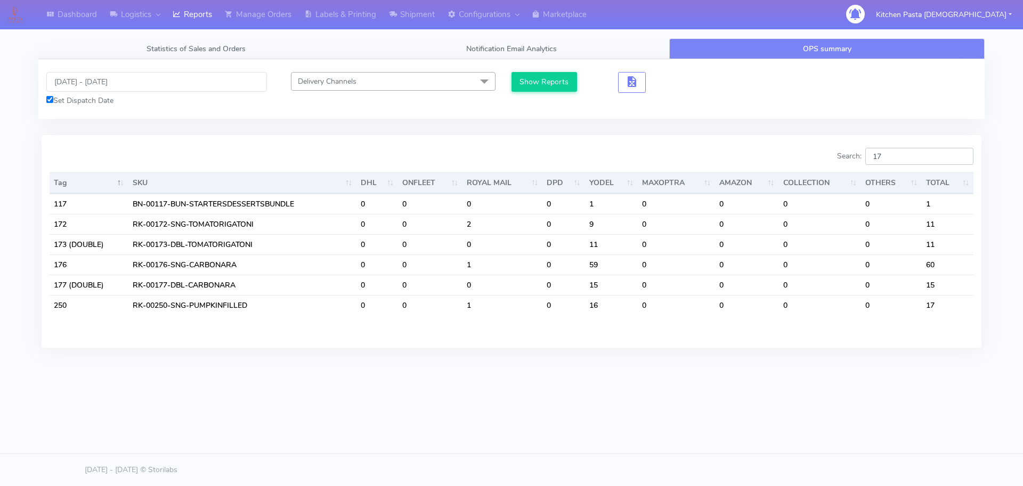 The width and height of the screenshot is (1023, 486). Describe the element at coordinates (512, 49) in the screenshot. I see `ul: Tabs` at that location.